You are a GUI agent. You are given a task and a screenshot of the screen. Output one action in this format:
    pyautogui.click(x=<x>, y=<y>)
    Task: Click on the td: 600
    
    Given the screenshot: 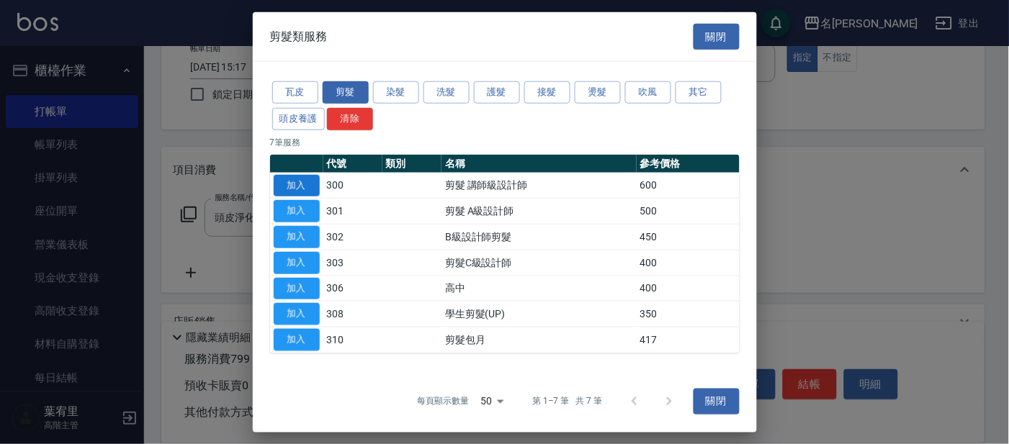 What is the action you would take?
    pyautogui.click(x=688, y=186)
    